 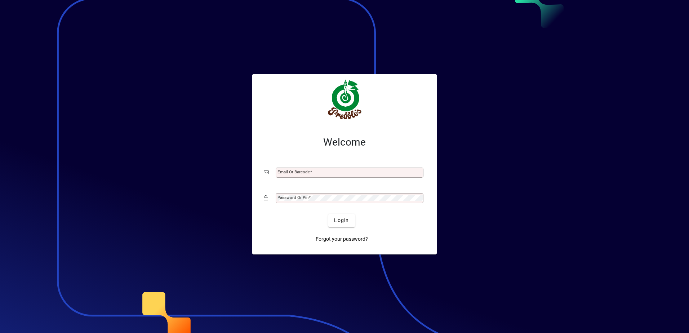 I want to click on h2: Welcome, so click(x=344, y=142).